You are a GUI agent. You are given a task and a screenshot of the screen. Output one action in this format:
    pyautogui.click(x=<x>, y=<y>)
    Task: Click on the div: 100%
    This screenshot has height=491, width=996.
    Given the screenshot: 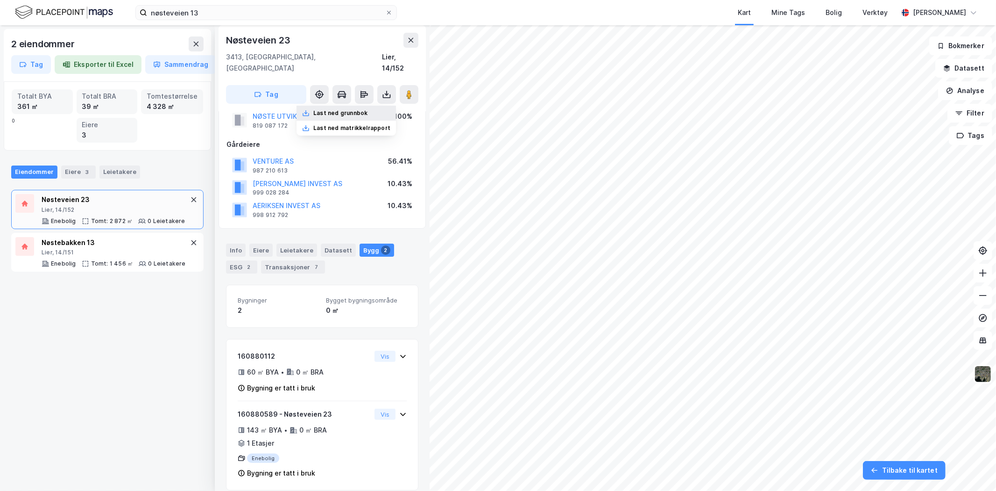 What is the action you would take?
    pyautogui.click(x=403, y=116)
    